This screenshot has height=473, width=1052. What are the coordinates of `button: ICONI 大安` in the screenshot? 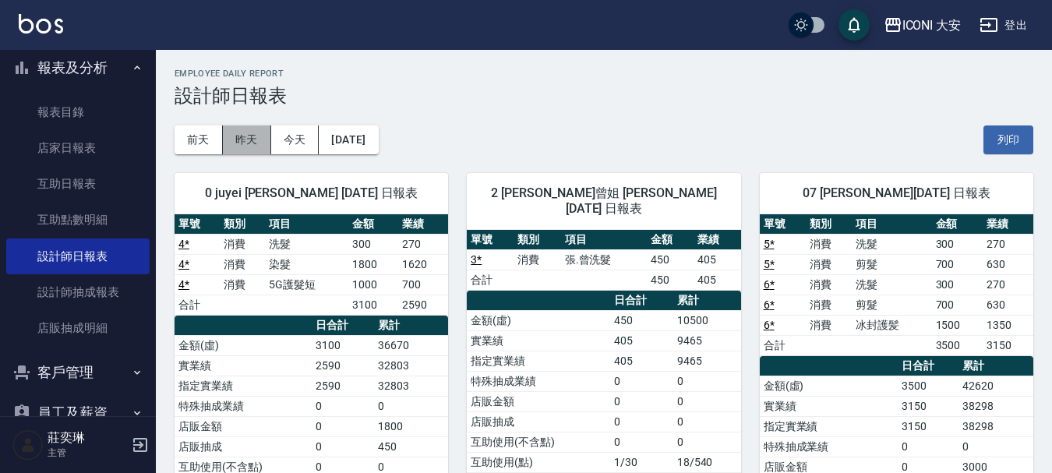 It's located at (922, 25).